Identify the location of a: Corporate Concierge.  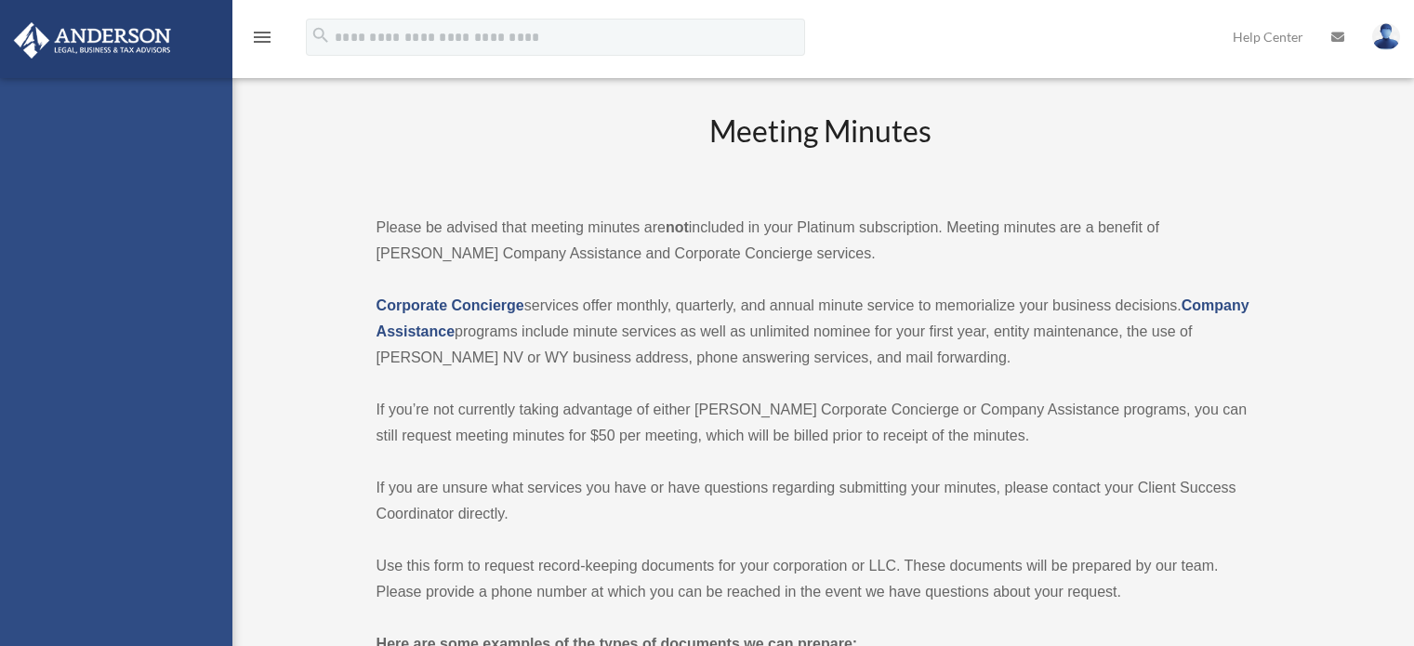
(450, 305).